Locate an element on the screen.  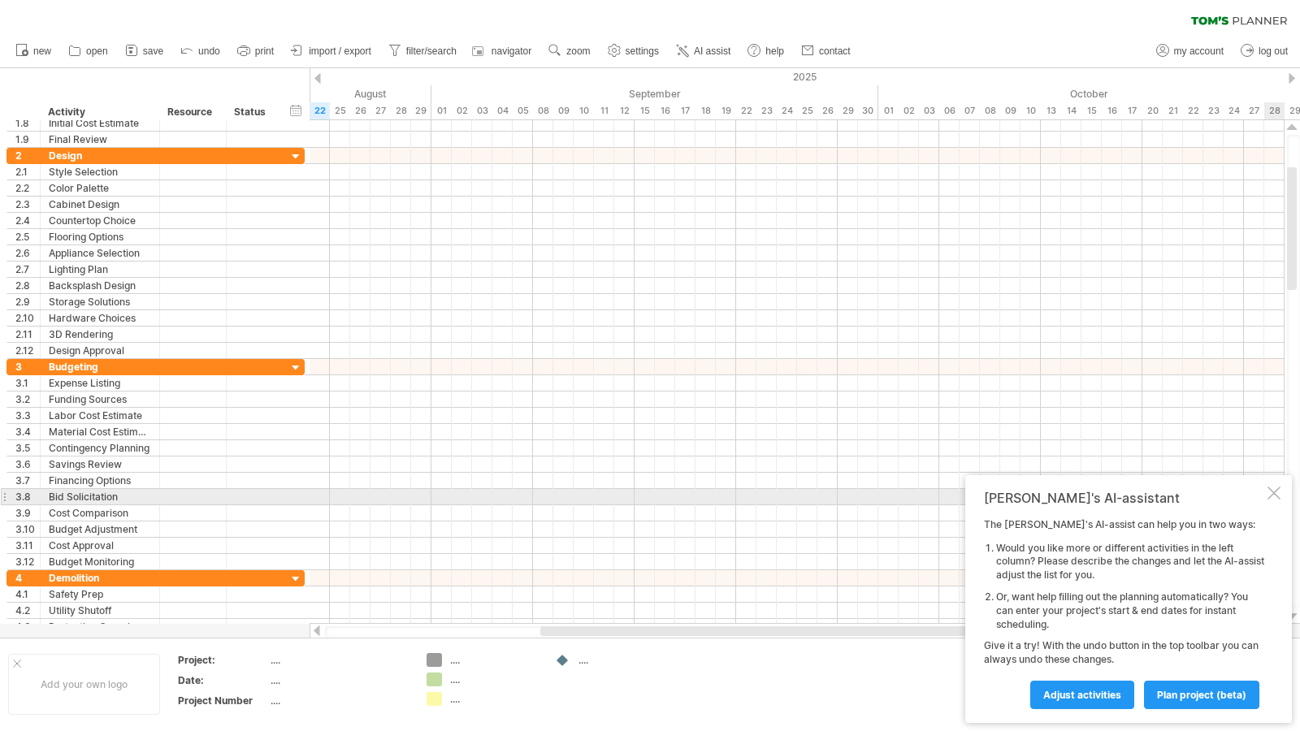
div: Friday, 17 October 2025 is located at coordinates (1132, 110).